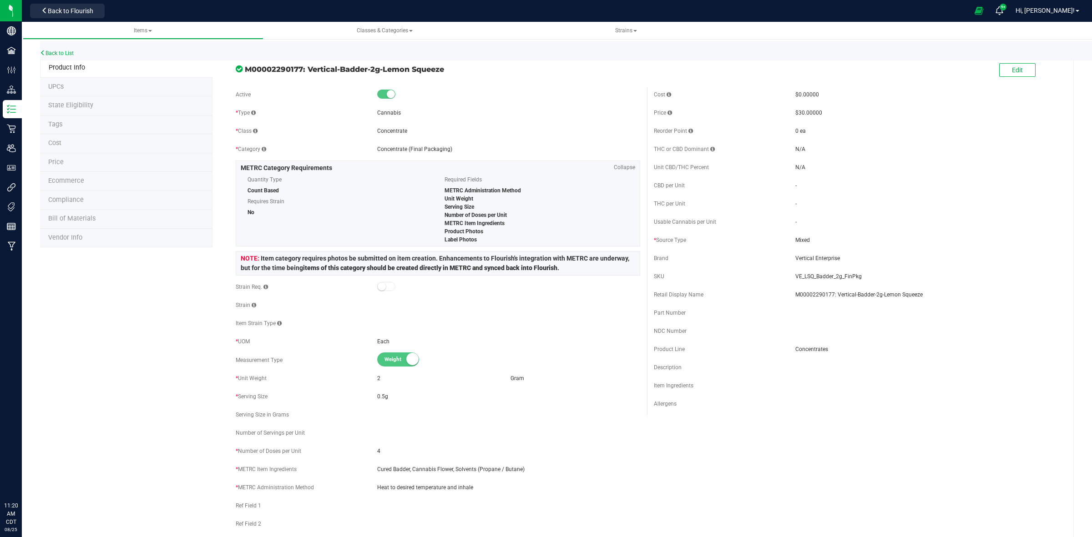  Describe the element at coordinates (72, 218) in the screenshot. I see `span: Bill of Materials` at that location.